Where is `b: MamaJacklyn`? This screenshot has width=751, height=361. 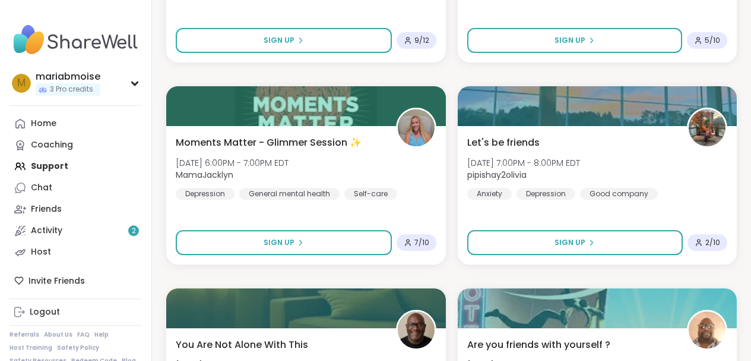
b: MamaJacklyn is located at coordinates (204, 175).